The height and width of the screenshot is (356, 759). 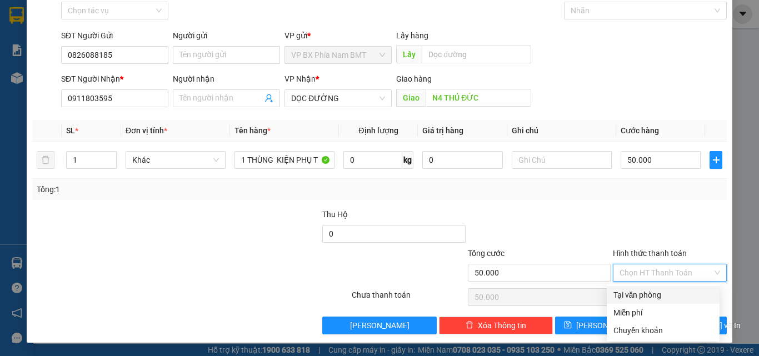 What do you see at coordinates (9, 78) in the screenshot?
I see `span: environment` at bounding box center [9, 78].